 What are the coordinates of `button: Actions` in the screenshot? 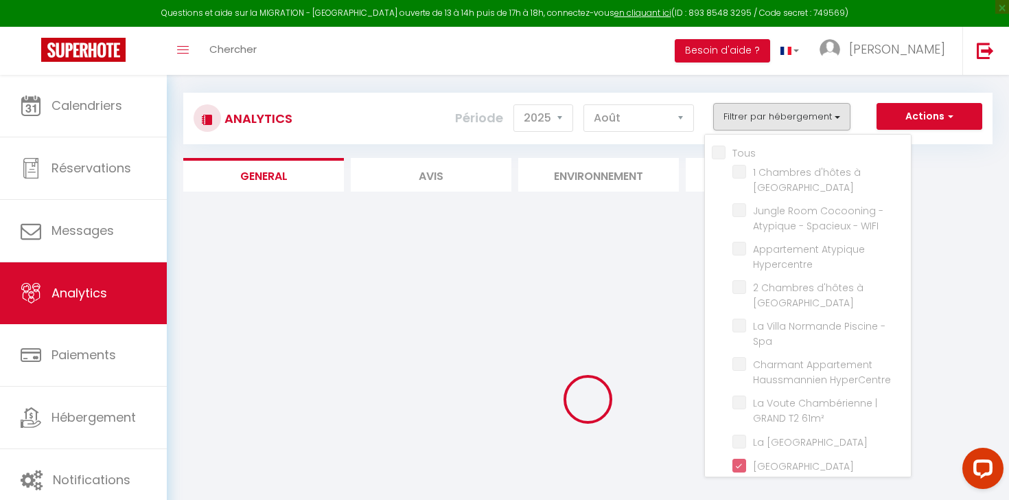 It's located at (930, 117).